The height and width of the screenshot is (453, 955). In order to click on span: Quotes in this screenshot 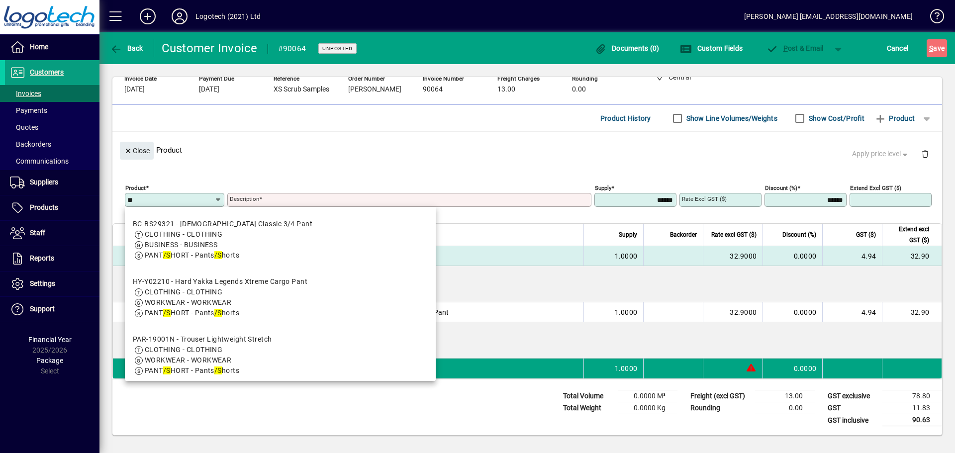, I will do `click(24, 127)`.